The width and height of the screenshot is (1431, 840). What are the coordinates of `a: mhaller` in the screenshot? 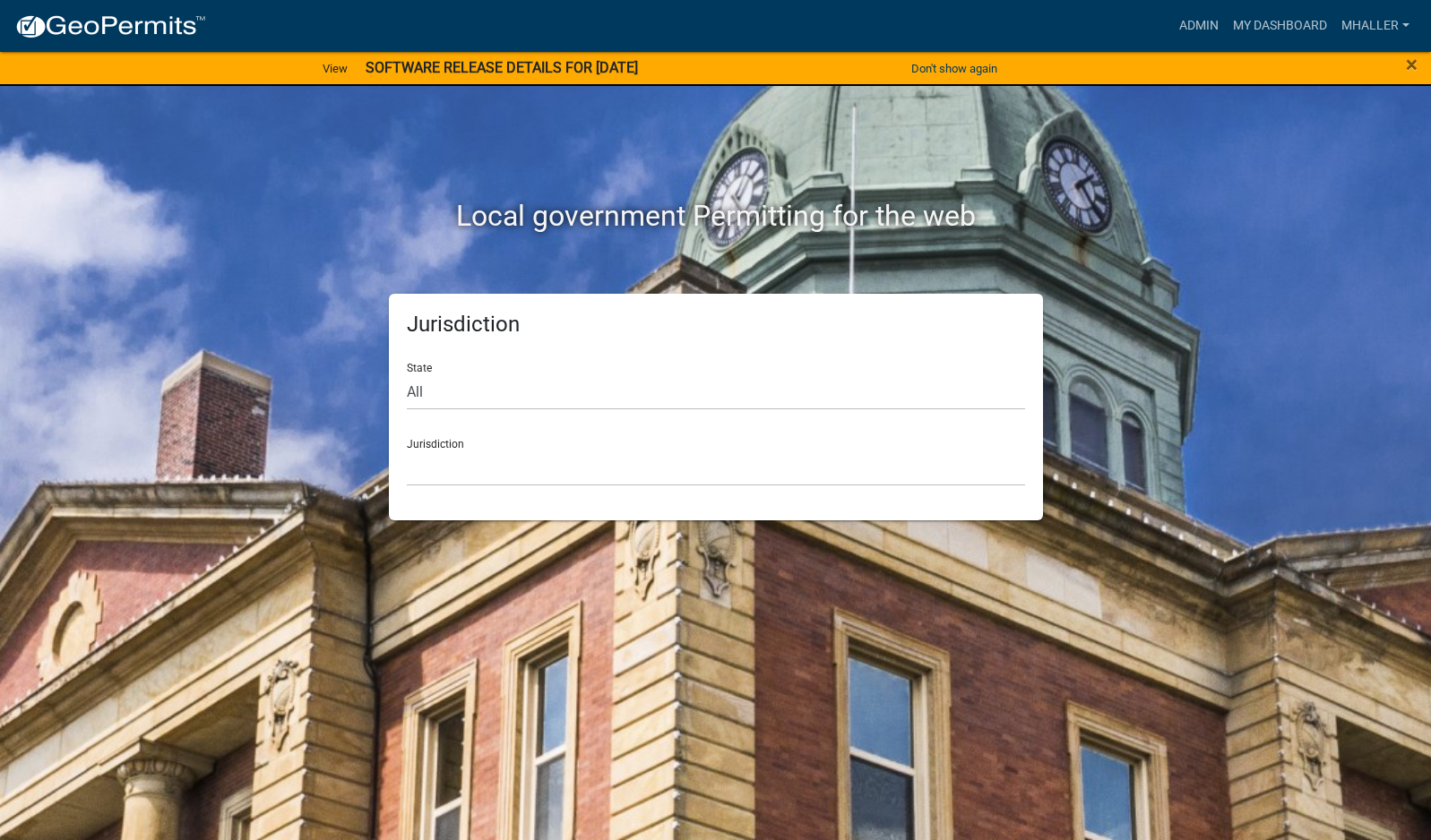 It's located at (1376, 26).